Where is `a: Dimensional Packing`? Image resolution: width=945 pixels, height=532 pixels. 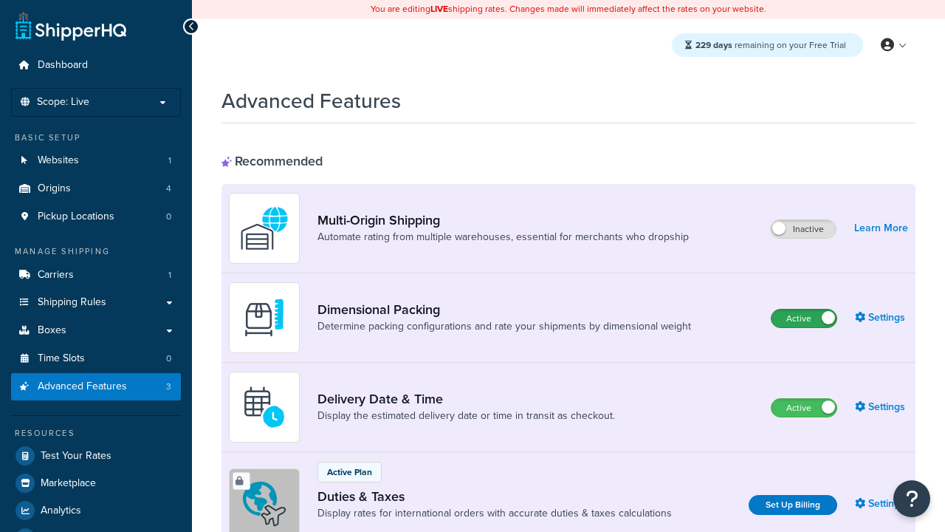 a: Dimensional Packing is located at coordinates (504, 309).